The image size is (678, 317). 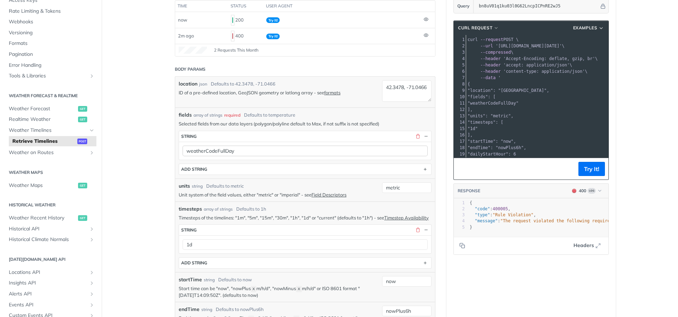 I want to click on span: "units": "metric",, so click(x=490, y=116).